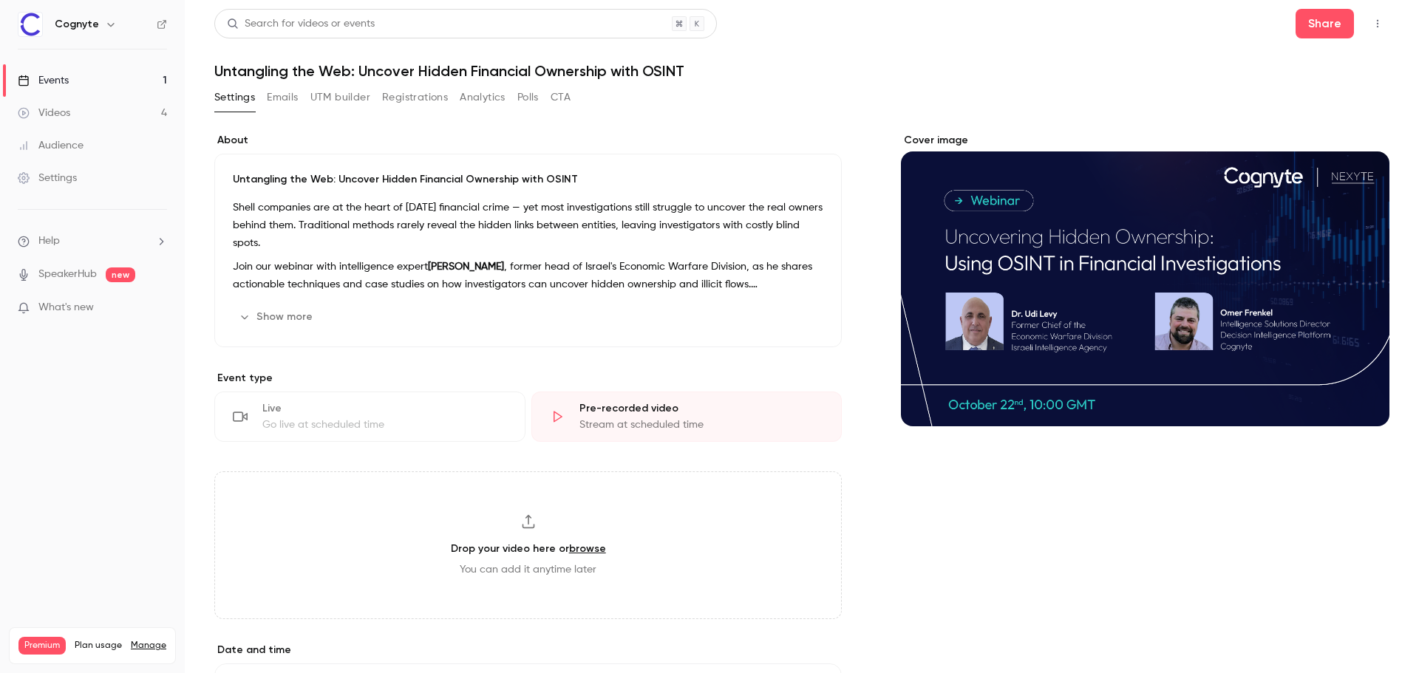  I want to click on button: Share, so click(1324, 24).